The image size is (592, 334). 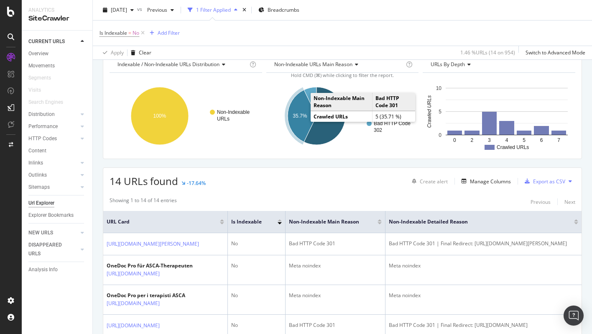 What do you see at coordinates (488, 52) in the screenshot?
I see `div: 1.46 % URLs ( 14 on 954 )` at bounding box center [488, 52].